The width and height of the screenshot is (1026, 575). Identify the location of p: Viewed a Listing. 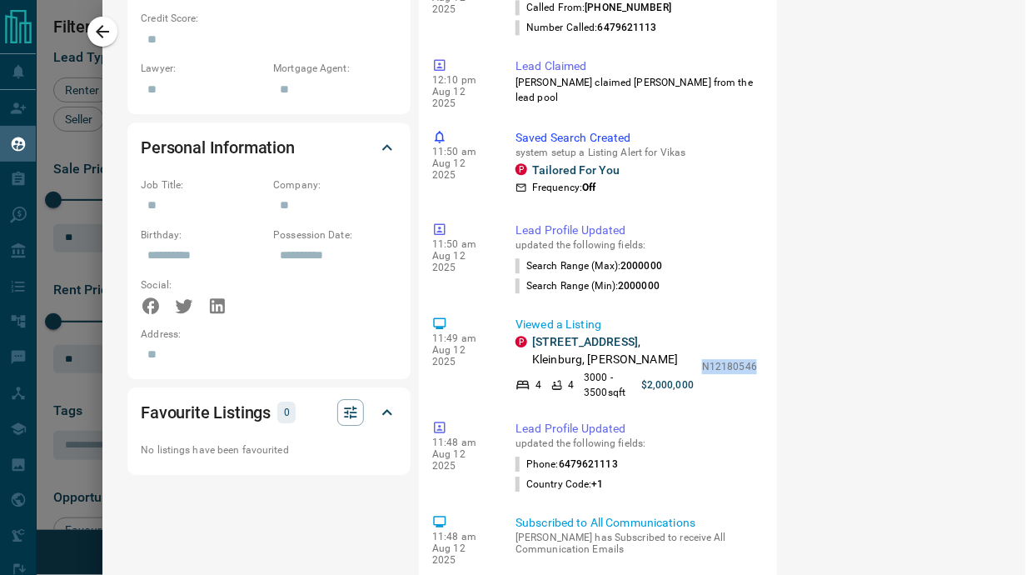
(636, 324).